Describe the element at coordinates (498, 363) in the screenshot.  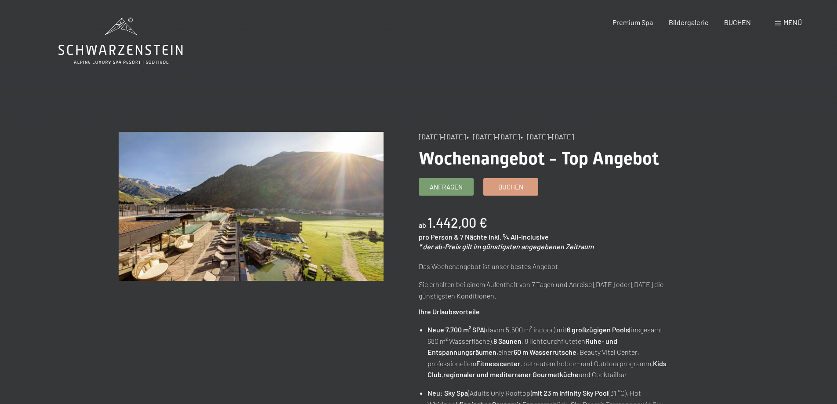
I see `strong: Fitnesscenter` at that location.